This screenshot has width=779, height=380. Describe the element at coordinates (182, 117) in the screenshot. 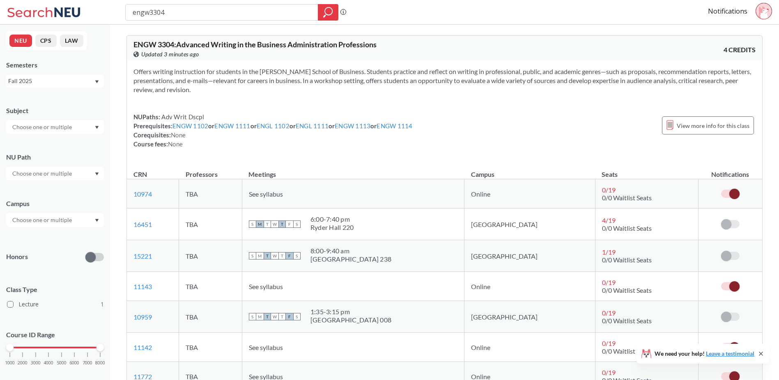

I see `span: Adv Writ Dscpl` at that location.